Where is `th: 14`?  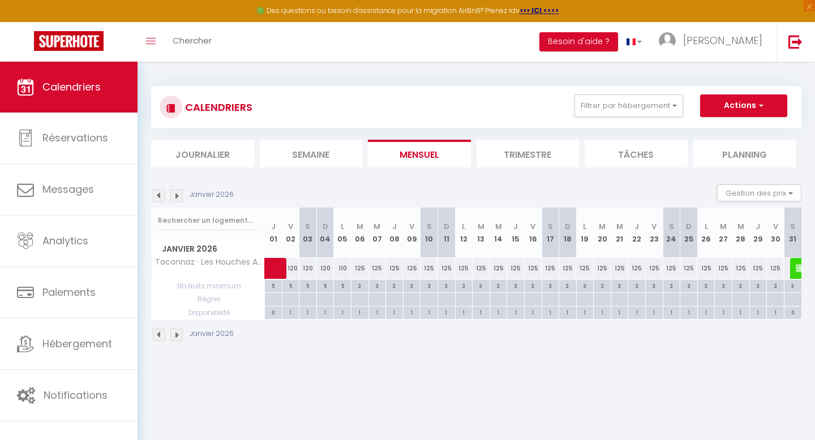
th: 14 is located at coordinates (498, 233).